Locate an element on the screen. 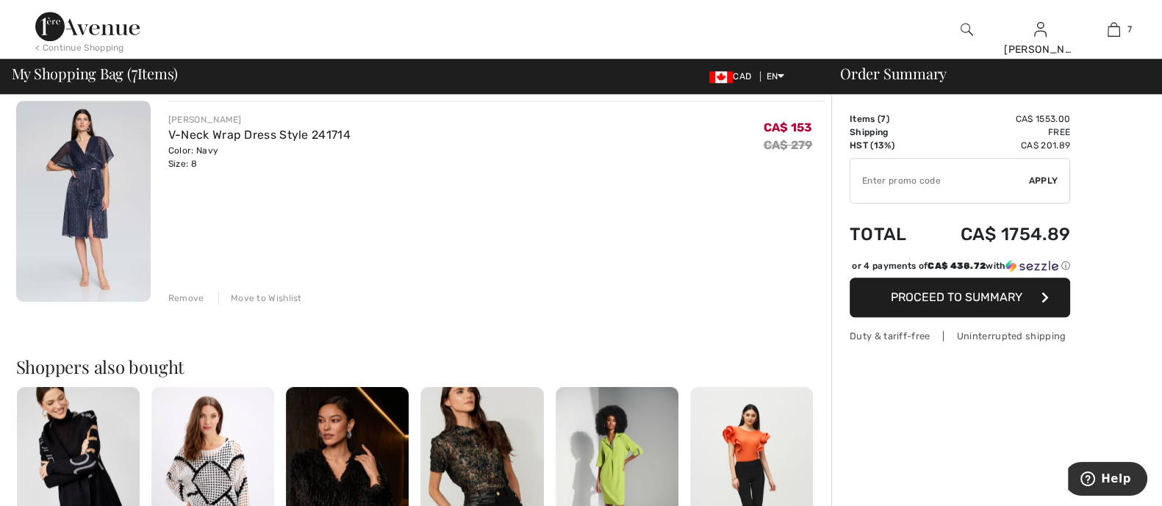  a: V-Neck Wrap Dress Style 241714 is located at coordinates (259, 134).